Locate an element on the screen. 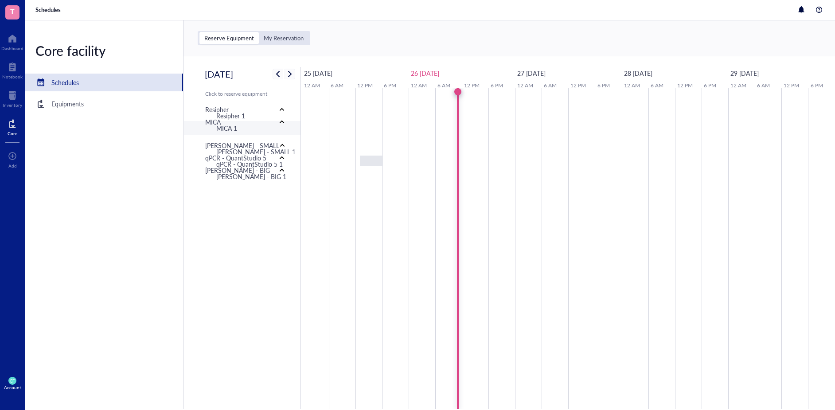 The image size is (835, 410). div: Equipments is located at coordinates (67, 104).